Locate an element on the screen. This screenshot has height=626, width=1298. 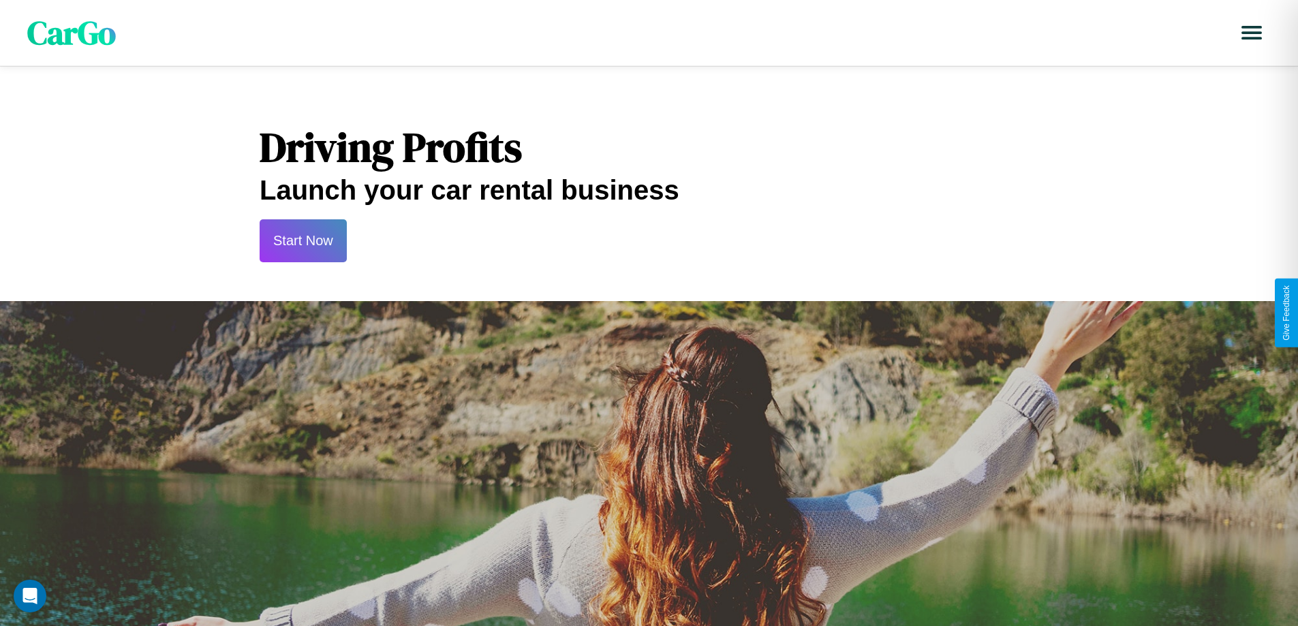
button: Open menu is located at coordinates (1252, 33).